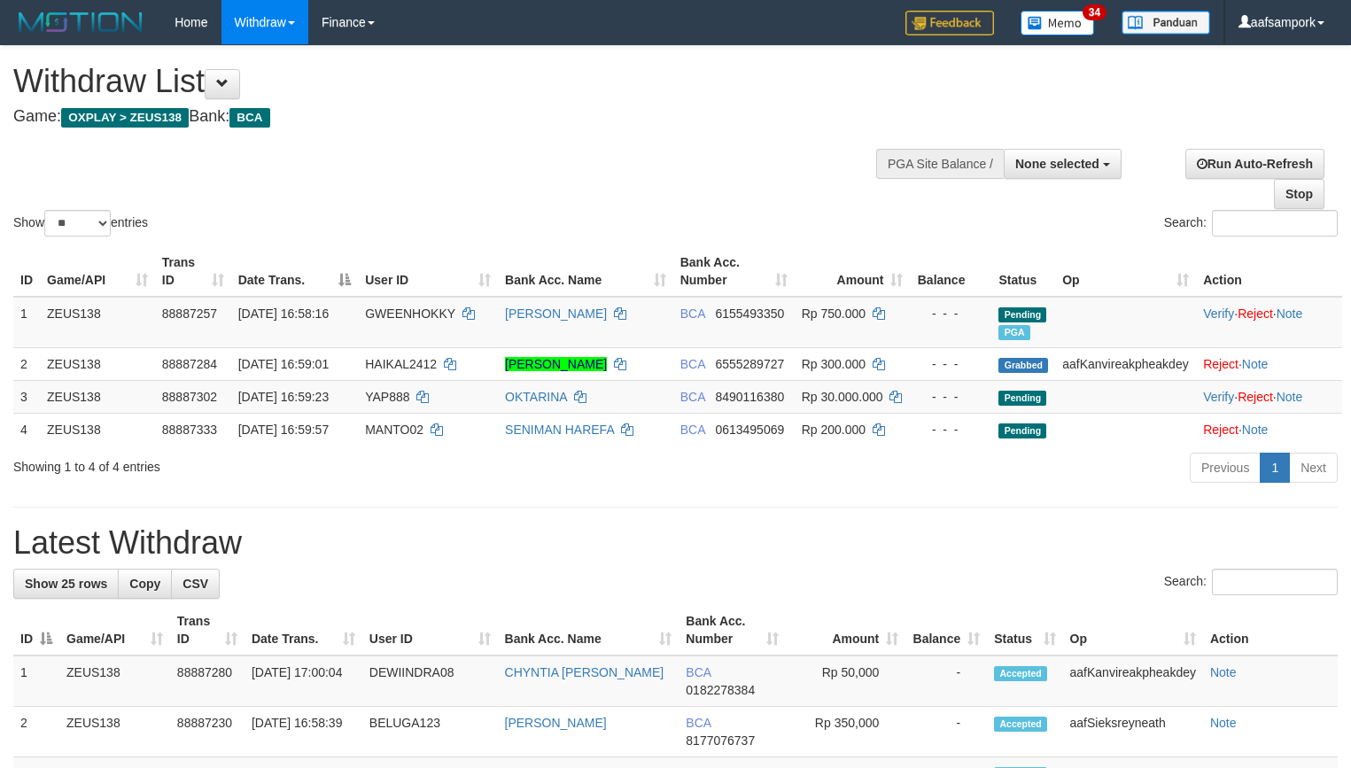 Image resolution: width=1351 pixels, height=768 pixels. Describe the element at coordinates (207, 732) in the screenshot. I see `td: 88887230` at that location.